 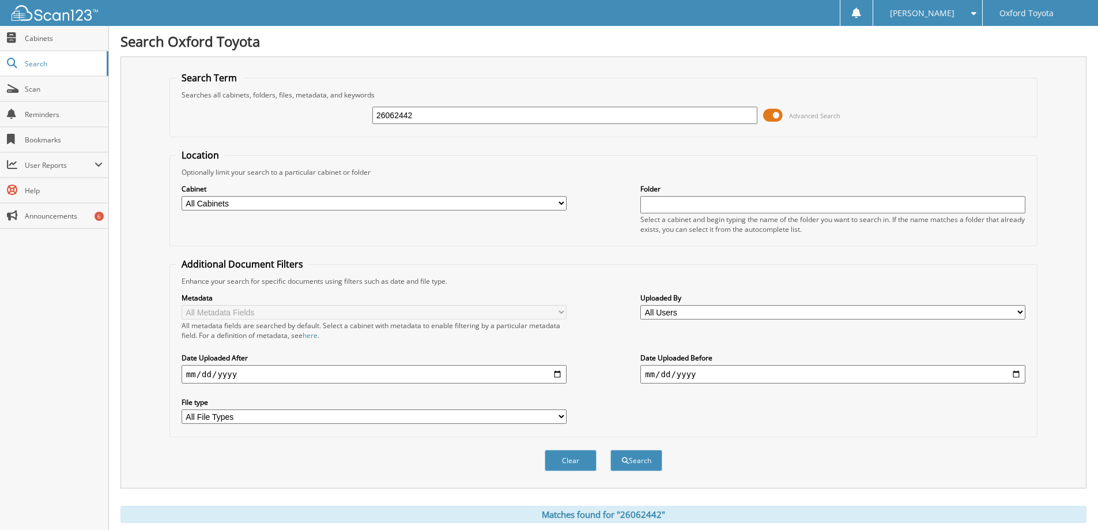 What do you see at coordinates (604, 41) in the screenshot?
I see `h1: Search Oxford Toyota` at bounding box center [604, 41].